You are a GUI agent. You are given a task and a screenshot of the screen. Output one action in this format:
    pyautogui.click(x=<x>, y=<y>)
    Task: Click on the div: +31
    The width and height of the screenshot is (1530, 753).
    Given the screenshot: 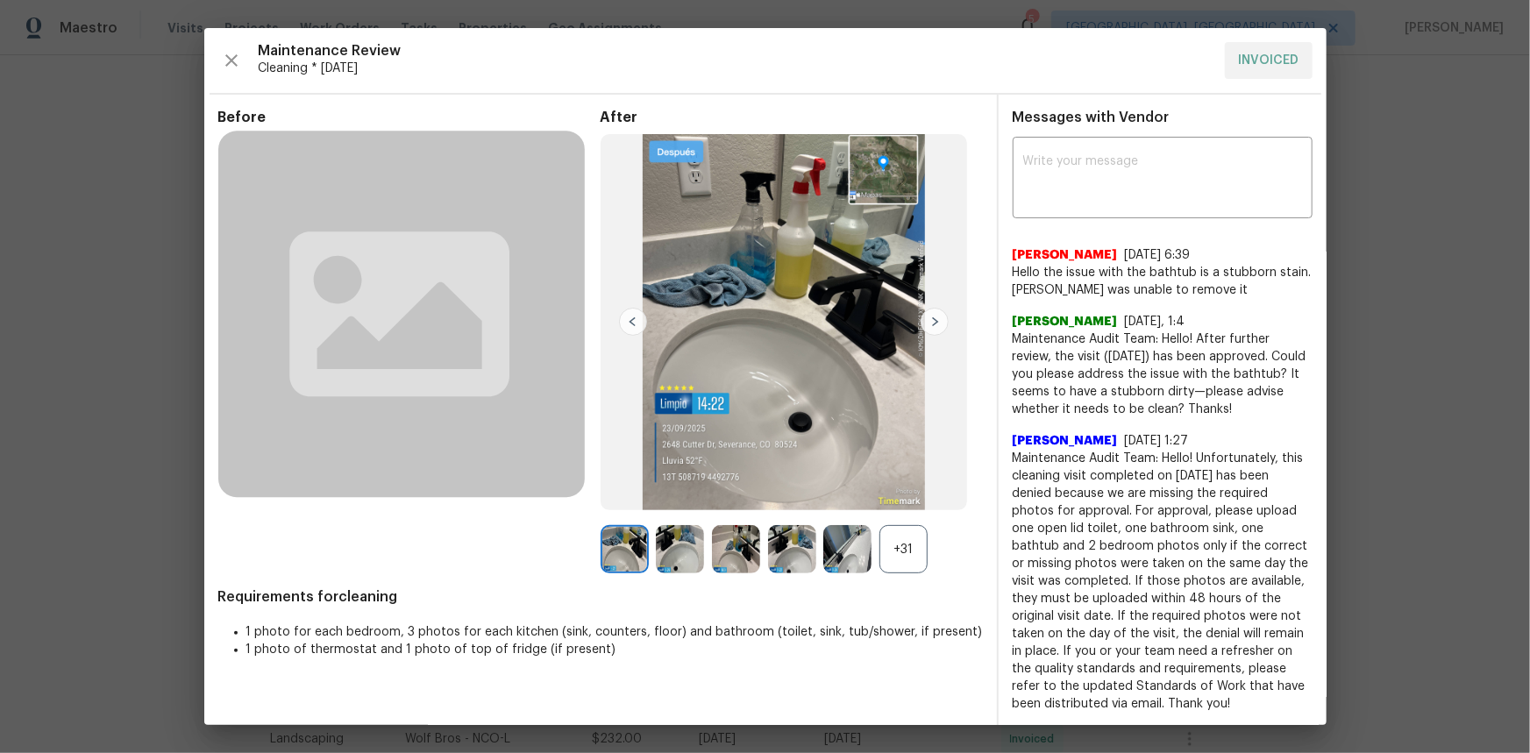 What is the action you would take?
    pyautogui.click(x=903, y=549)
    